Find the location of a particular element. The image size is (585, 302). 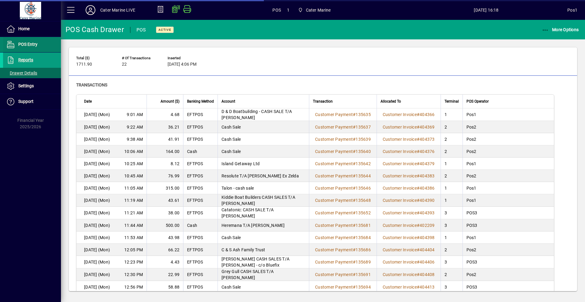

a: Customer Payment#135684 is located at coordinates (343, 237).